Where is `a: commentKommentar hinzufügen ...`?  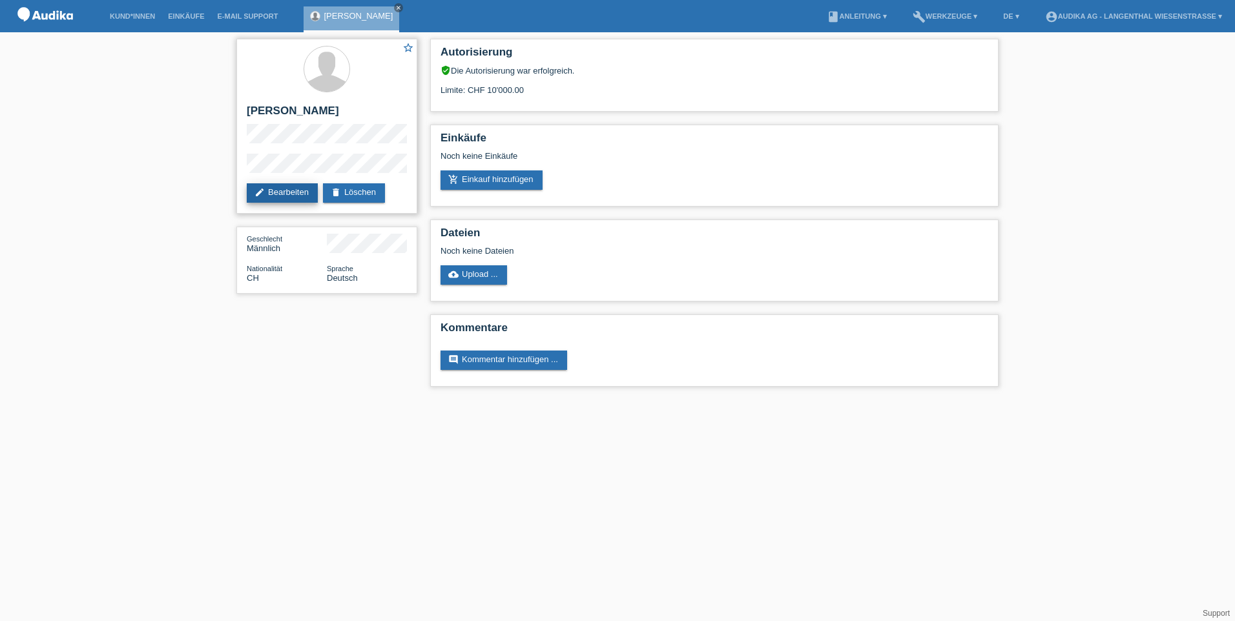
a: commentKommentar hinzufügen ... is located at coordinates (504, 360).